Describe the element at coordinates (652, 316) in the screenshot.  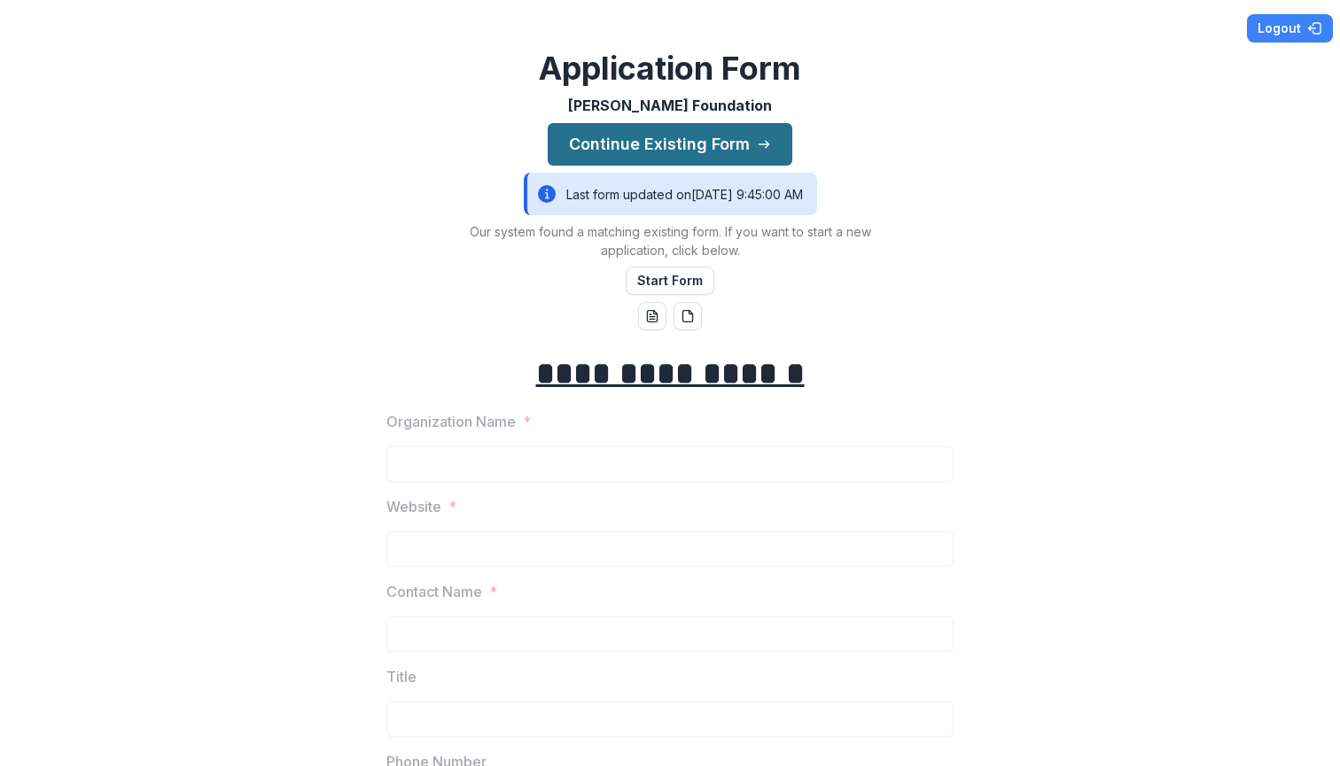
I see `button: word-download` at that location.